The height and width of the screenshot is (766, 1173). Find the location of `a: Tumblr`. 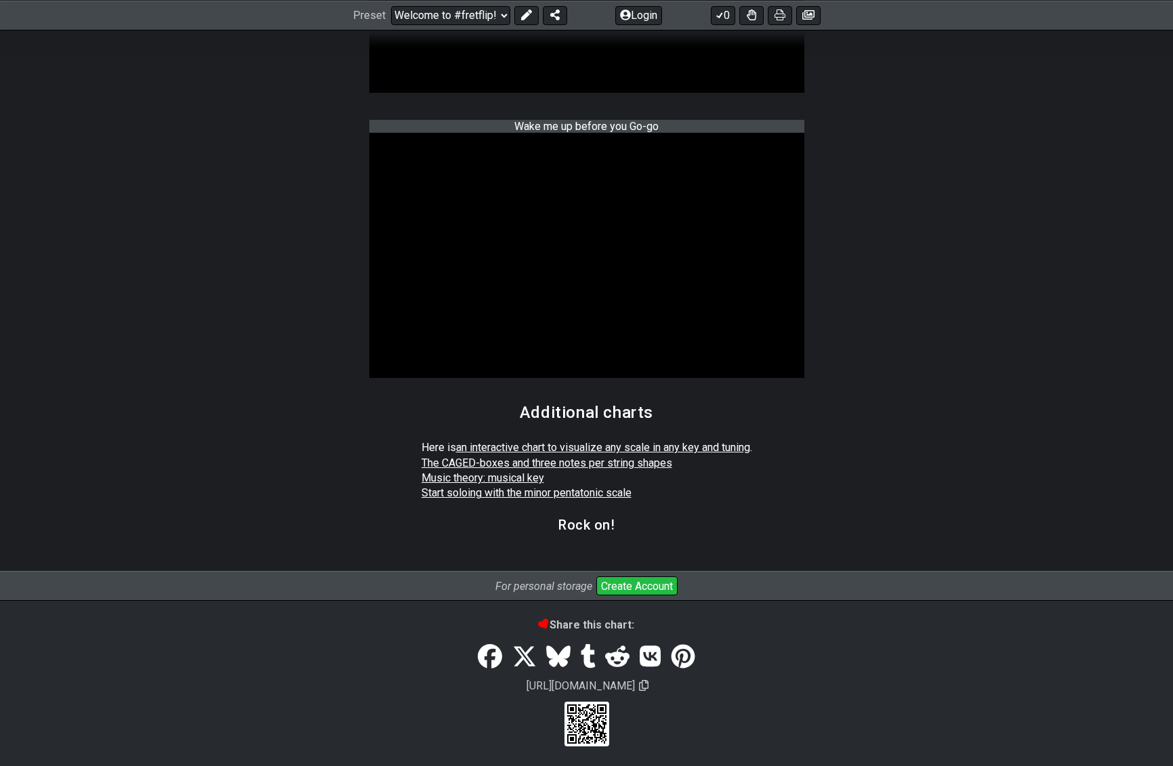

a: Tumblr is located at coordinates (587, 658).